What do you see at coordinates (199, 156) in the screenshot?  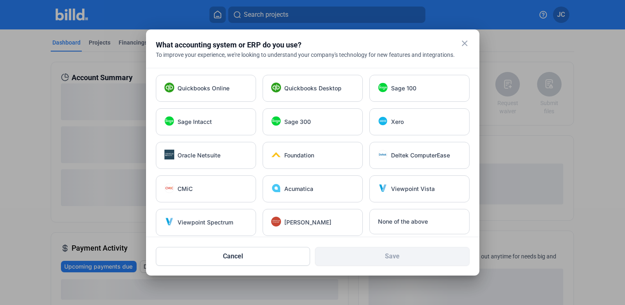 I see `span: Oracle Netsuite` at bounding box center [199, 156].